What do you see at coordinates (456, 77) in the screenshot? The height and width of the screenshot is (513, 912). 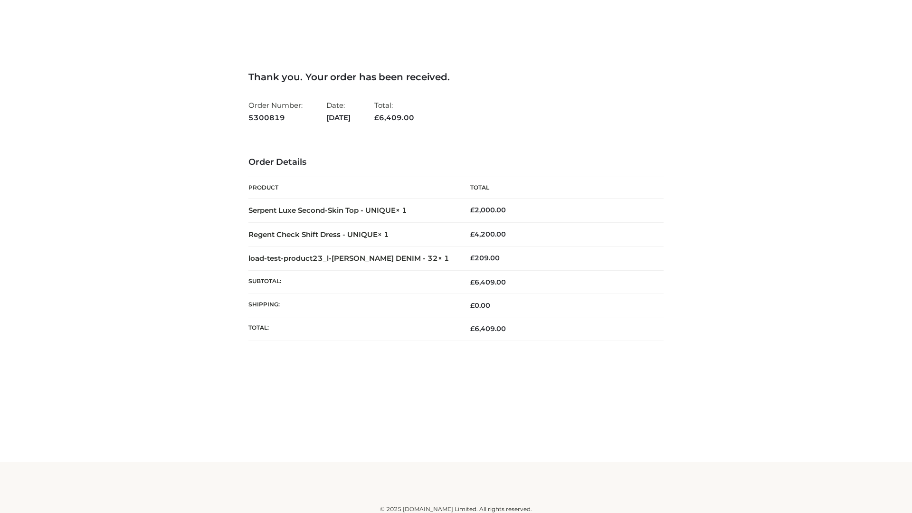 I see `h3: Thank you. Your order has been received.` at bounding box center [456, 77].